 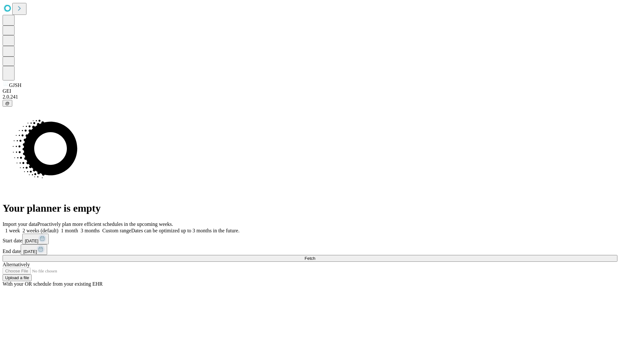 I want to click on button: Upload a file, so click(x=17, y=278).